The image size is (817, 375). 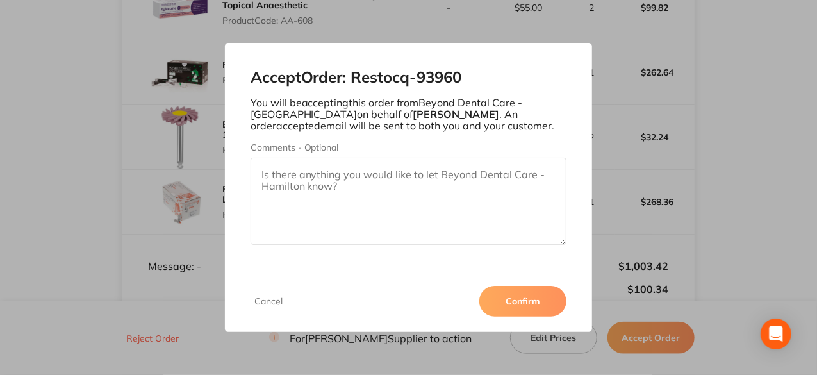 I want to click on label: Comments - Optional, so click(x=409, y=147).